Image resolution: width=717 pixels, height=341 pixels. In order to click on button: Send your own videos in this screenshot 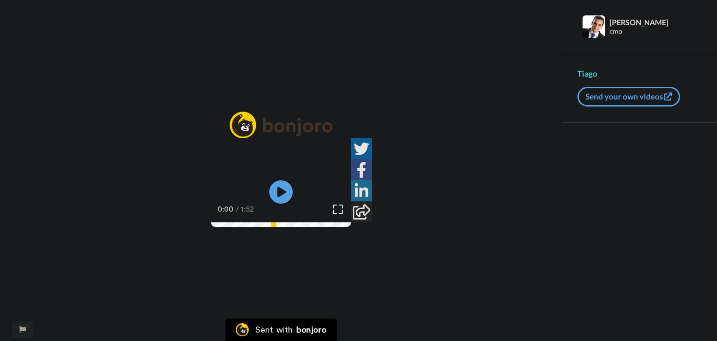, I will do `click(629, 97)`.